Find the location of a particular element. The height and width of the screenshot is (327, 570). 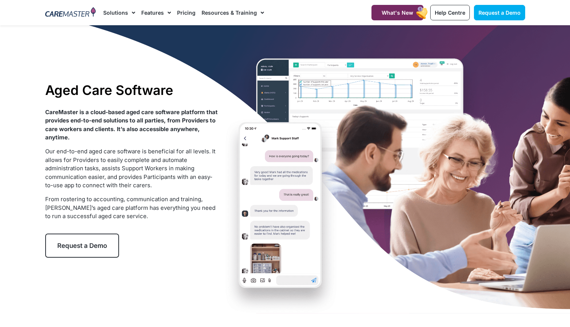

span: What's New is located at coordinates (397, 12).